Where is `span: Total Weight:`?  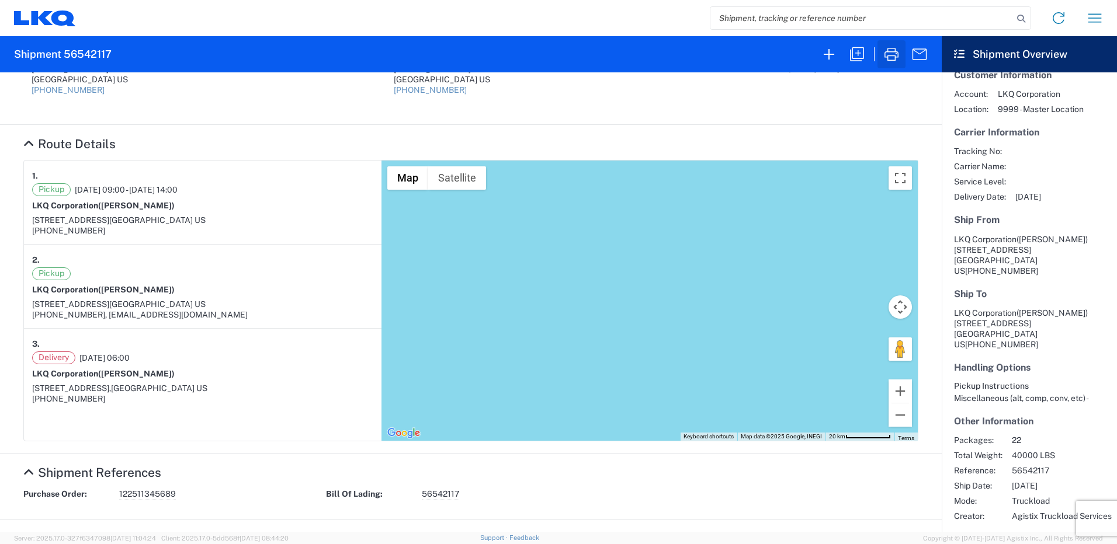 span: Total Weight: is located at coordinates (978, 456).